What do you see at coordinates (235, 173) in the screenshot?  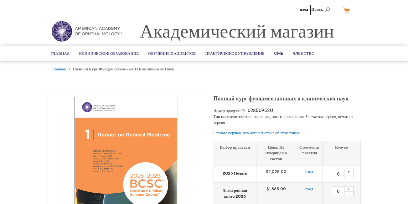 I see `ya-tr-span: 2025 Печать` at bounding box center [235, 173].